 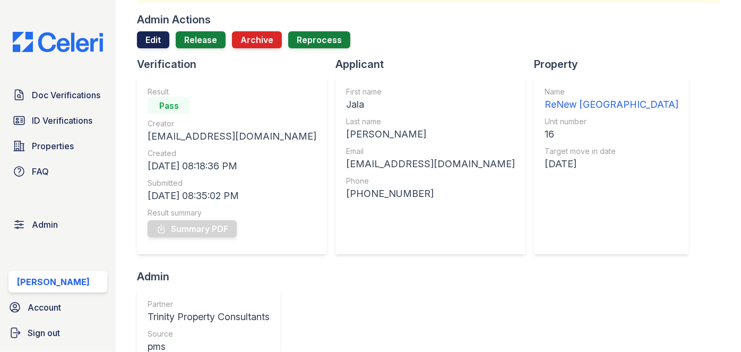 I want to click on div: Phone, so click(x=431, y=181).